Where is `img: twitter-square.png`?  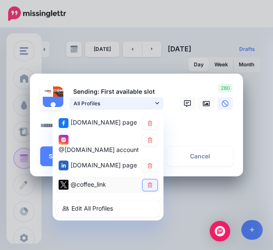 img: twitter-square.png is located at coordinates (63, 185).